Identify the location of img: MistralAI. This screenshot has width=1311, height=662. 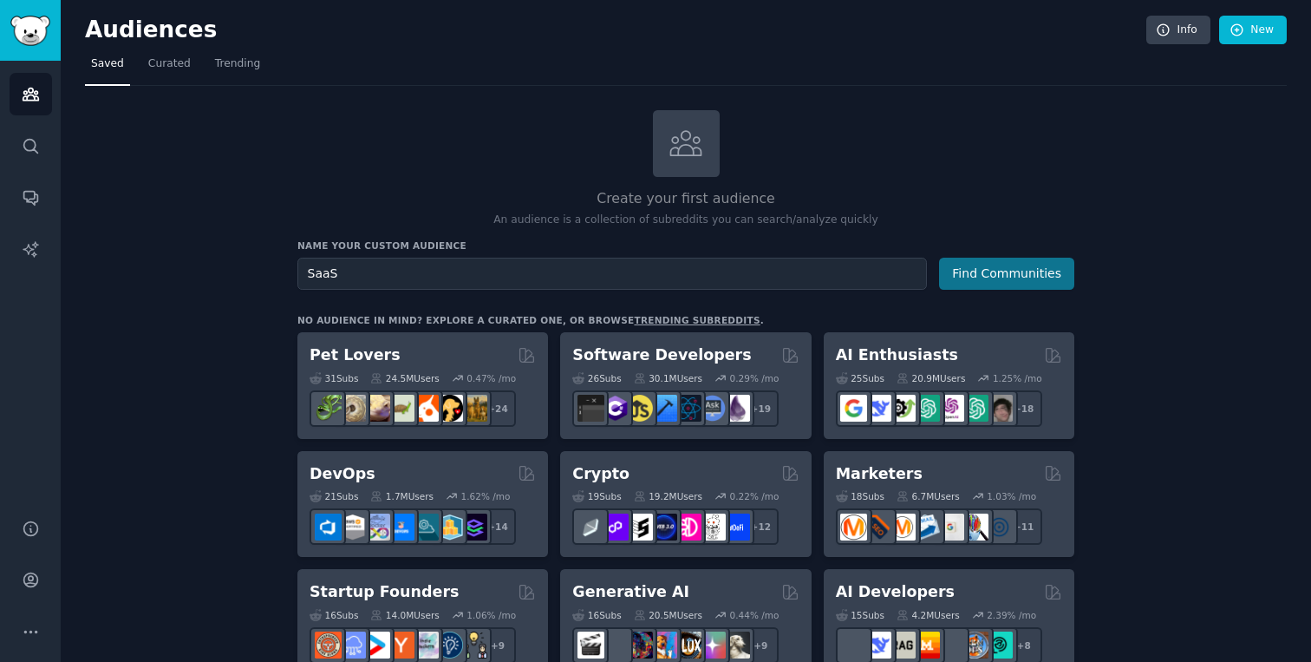
(926, 644).